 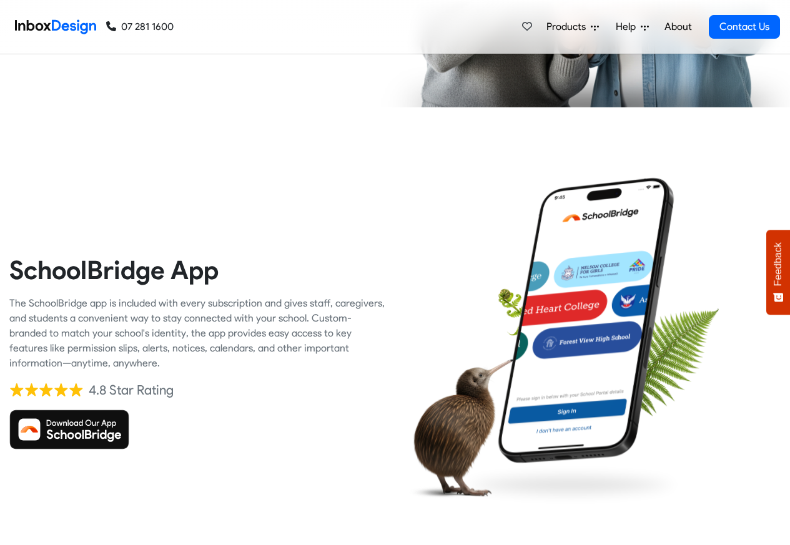 I want to click on span: Help, so click(x=629, y=27).